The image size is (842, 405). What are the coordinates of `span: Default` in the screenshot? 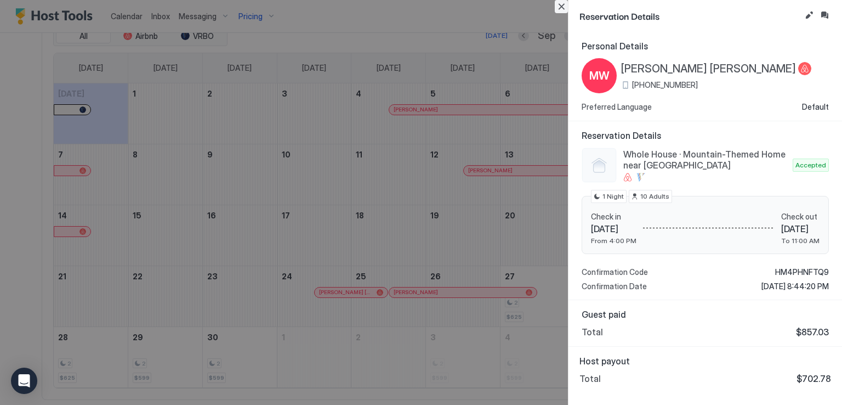 It's located at (816, 107).